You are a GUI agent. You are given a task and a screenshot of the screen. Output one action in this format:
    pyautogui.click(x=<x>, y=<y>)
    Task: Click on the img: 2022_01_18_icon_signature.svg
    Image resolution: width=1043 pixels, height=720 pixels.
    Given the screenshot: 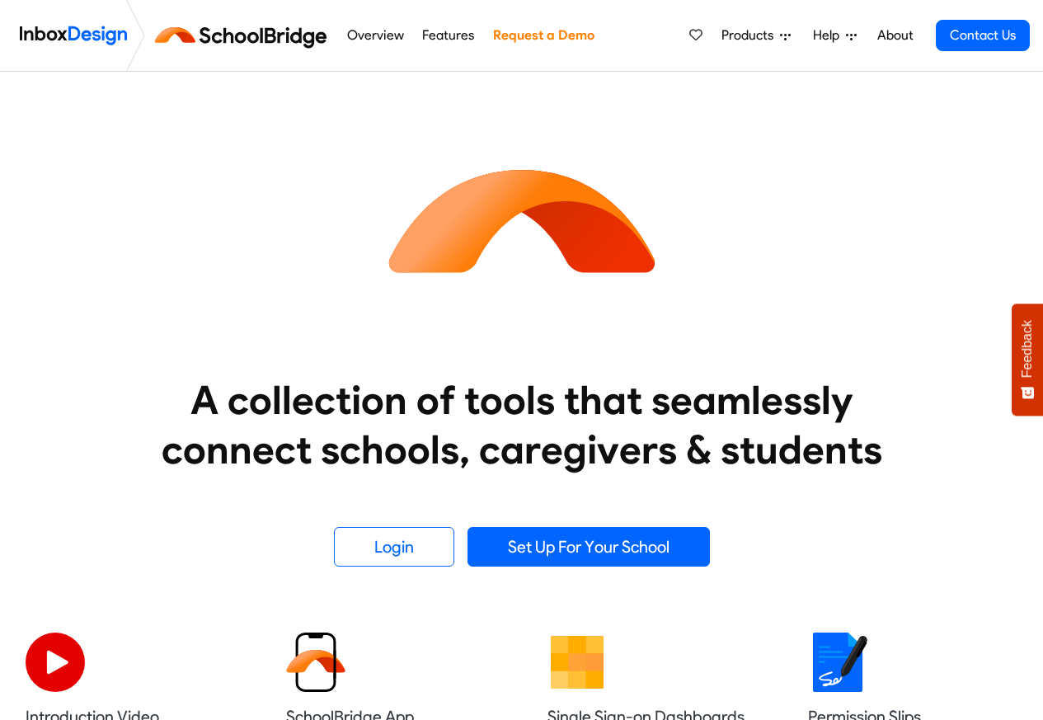 What is the action you would take?
    pyautogui.click(x=838, y=662)
    